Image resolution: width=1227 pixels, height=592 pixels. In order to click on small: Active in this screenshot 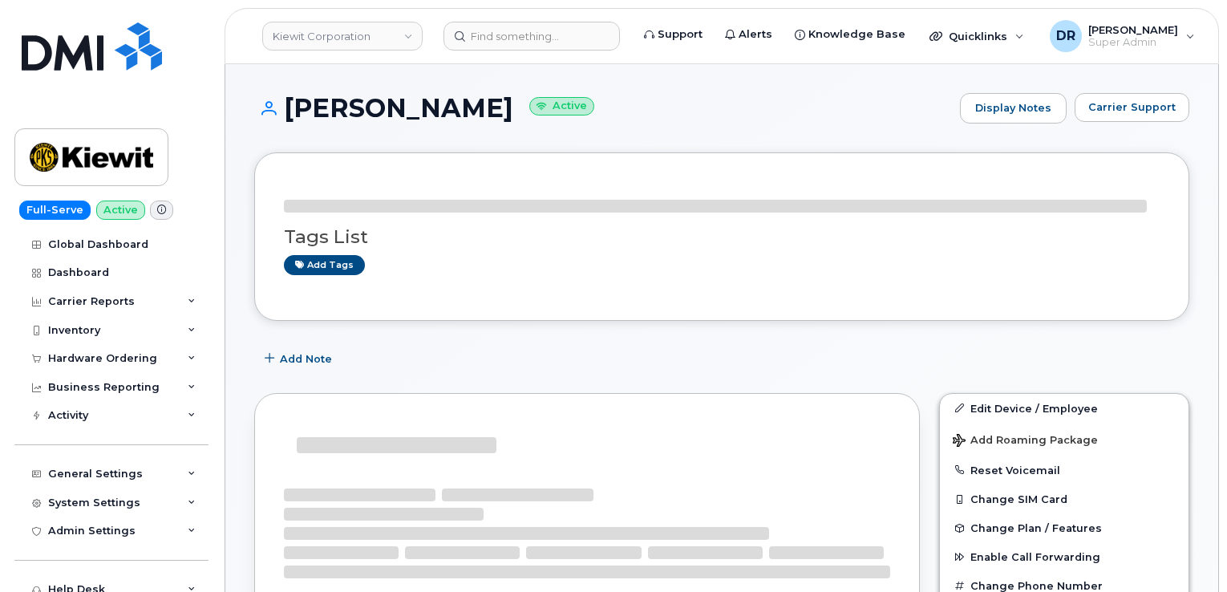, I will do `click(562, 106)`.